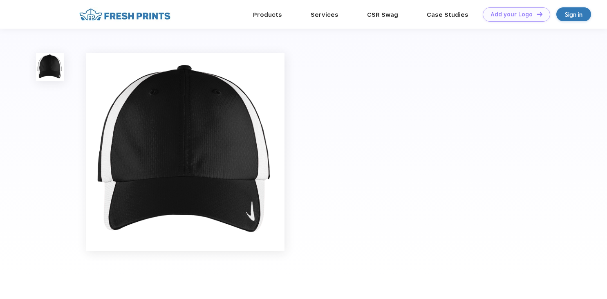 This screenshot has width=607, height=299. Describe the element at coordinates (574, 14) in the screenshot. I see `div: Sign in` at that location.